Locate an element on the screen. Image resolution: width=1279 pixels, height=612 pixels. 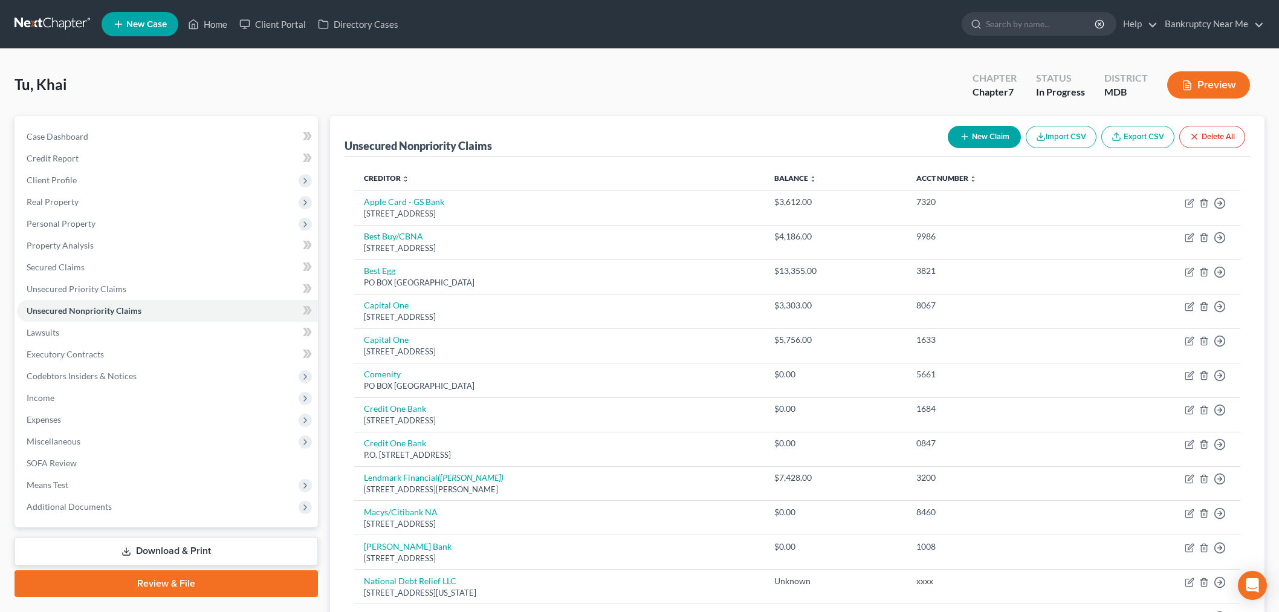
a: Macys/Citibank NA is located at coordinates (401, 511).